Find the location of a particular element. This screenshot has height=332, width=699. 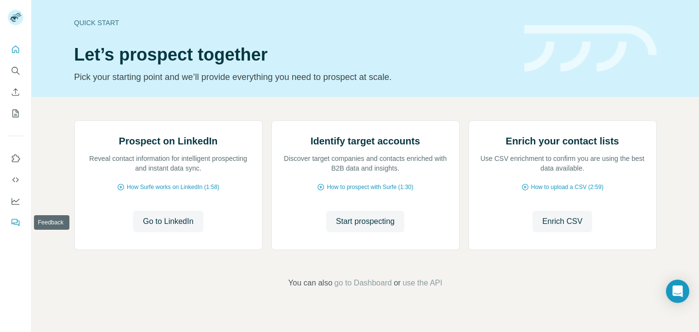

button: Go to LinkedIn is located at coordinates (168, 222).